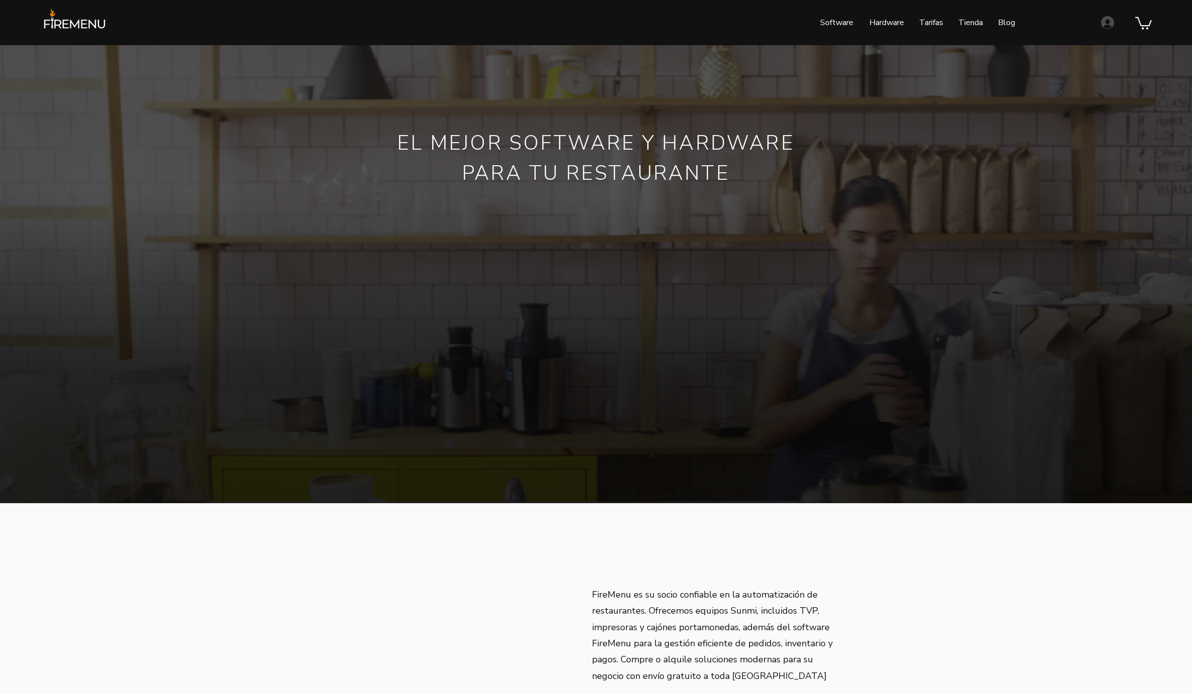 The height and width of the screenshot is (694, 1192). I want to click on a: Blog, so click(1006, 23).